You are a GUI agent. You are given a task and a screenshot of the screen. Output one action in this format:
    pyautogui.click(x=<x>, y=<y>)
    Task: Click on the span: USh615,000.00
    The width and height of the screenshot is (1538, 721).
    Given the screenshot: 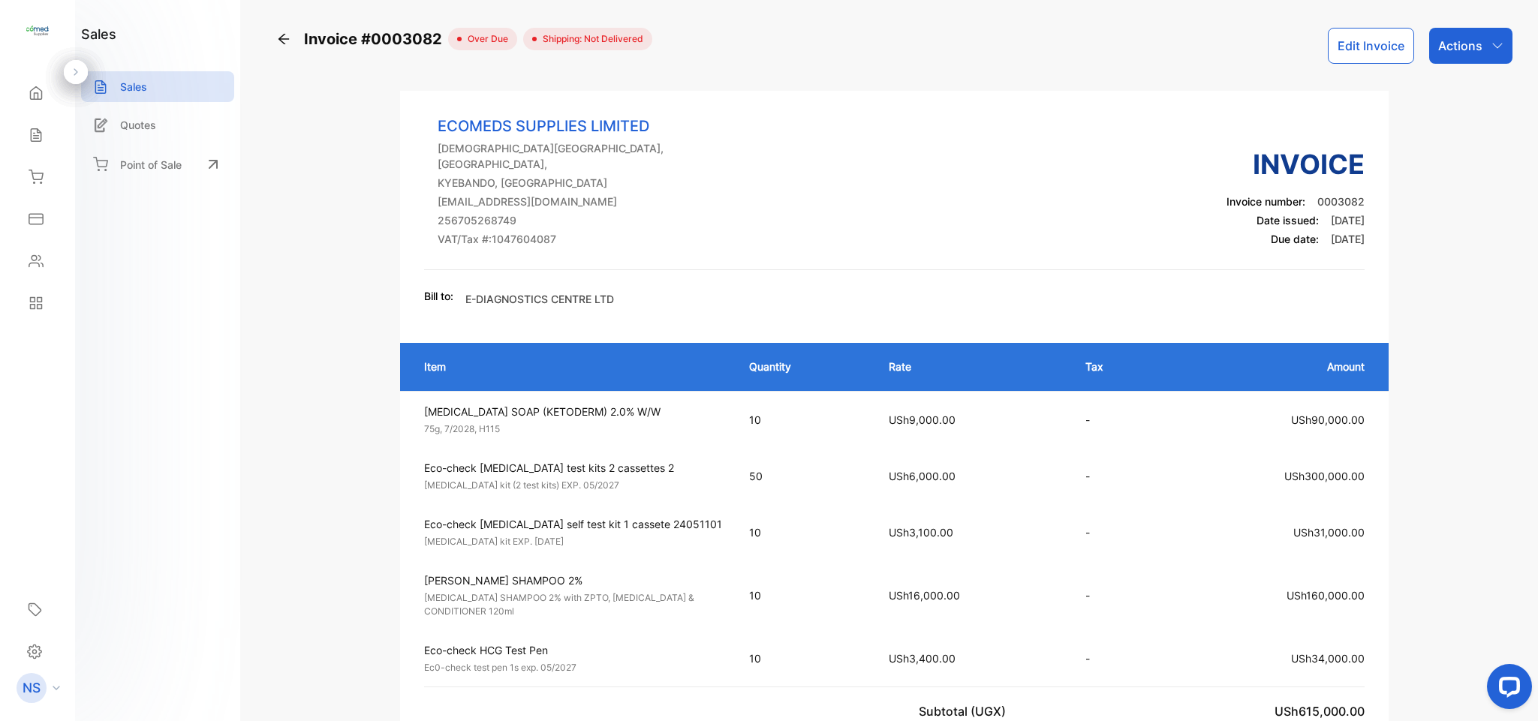 What is the action you would take?
    pyautogui.click(x=1320, y=712)
    